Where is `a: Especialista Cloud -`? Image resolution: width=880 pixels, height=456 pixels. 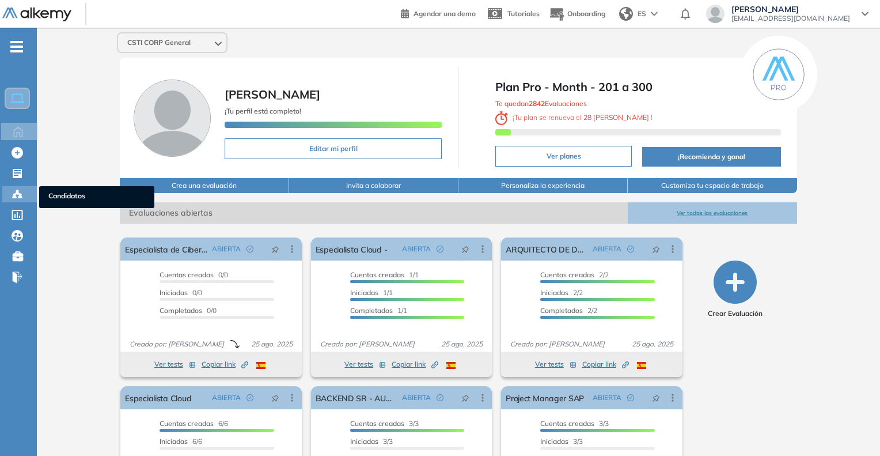 a: Especialista Cloud - is located at coordinates (351, 249).